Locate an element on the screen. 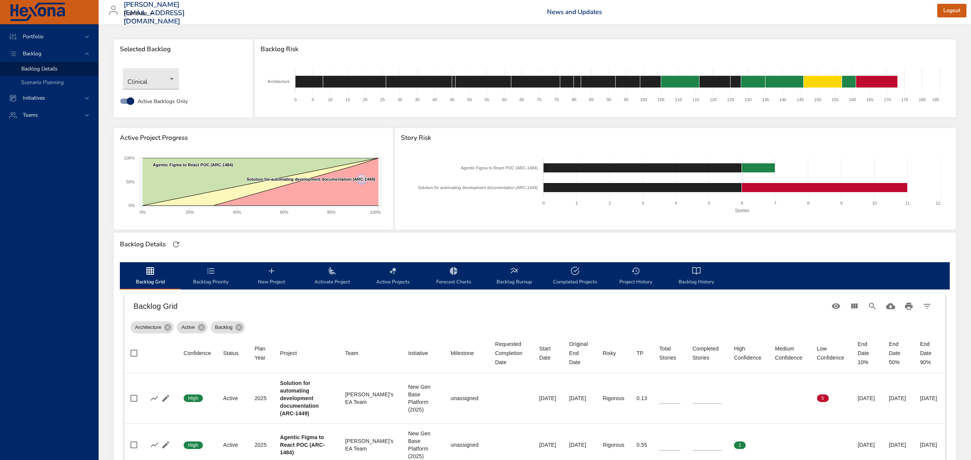  div: Status is located at coordinates (231, 353).